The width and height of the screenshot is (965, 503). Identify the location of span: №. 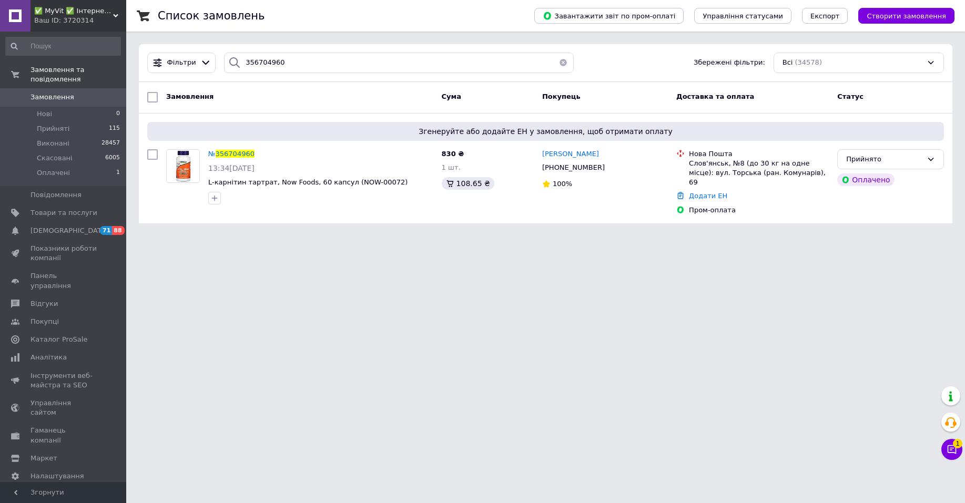
(212, 154).